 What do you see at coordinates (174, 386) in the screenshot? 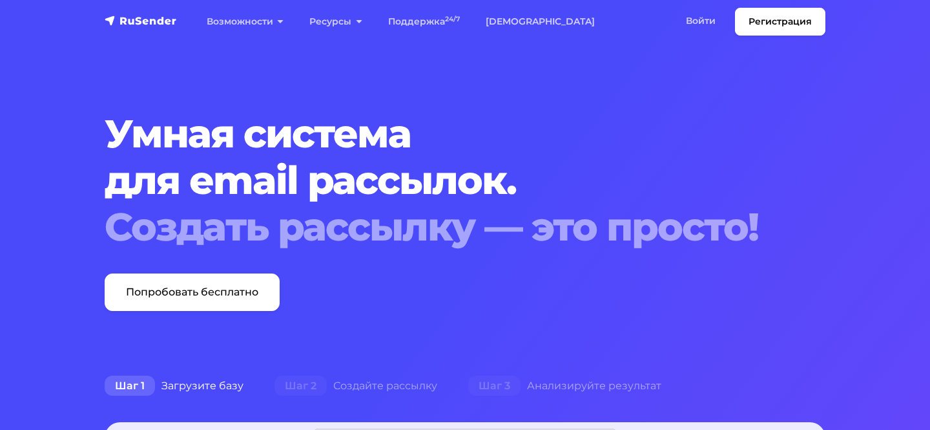
I see `div: Загрузите базу` at bounding box center [174, 386].